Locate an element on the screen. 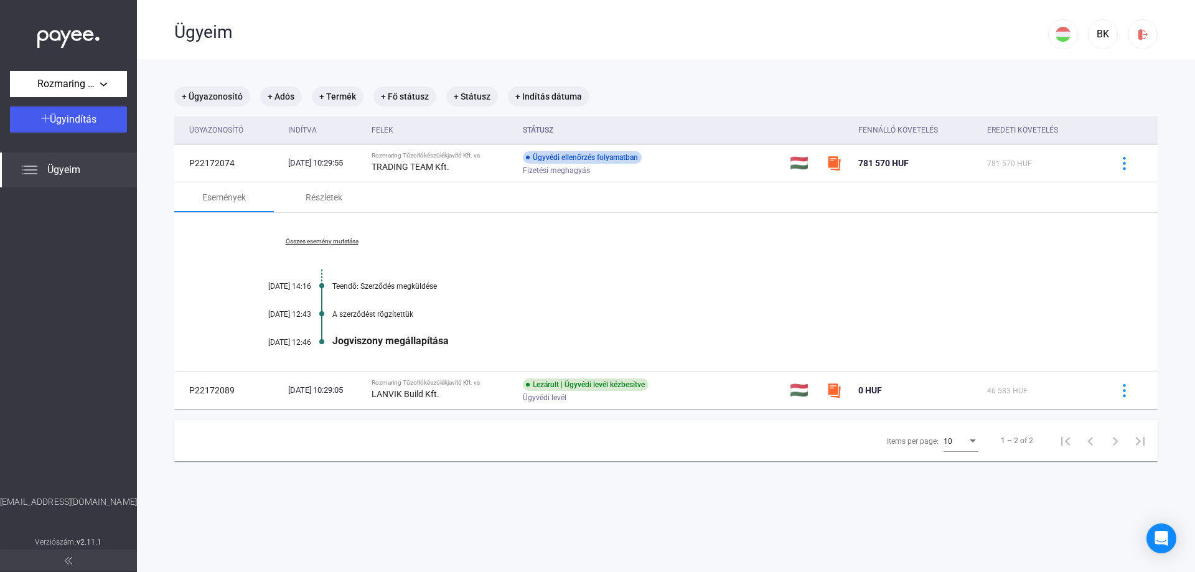 This screenshot has height=572, width=1195. div: 1 – 2 of 2 is located at coordinates (1017, 441).